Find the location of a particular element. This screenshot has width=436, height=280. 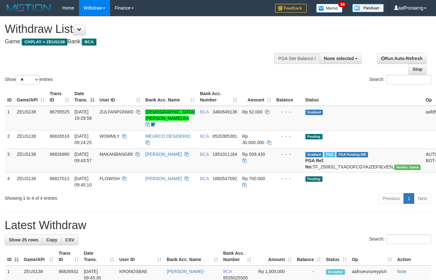

span: Rp 52.000 is located at coordinates (252, 112).